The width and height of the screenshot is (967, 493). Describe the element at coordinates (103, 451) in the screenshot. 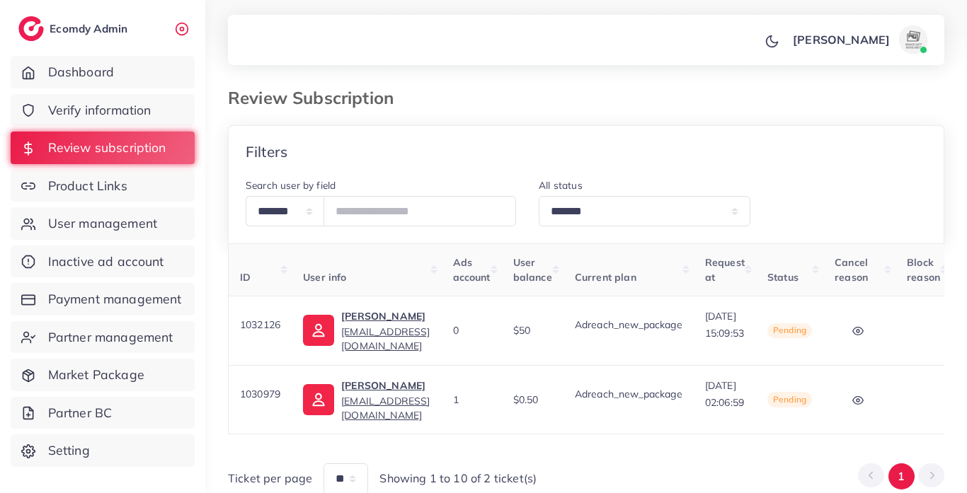

I see `a: Setting` at that location.